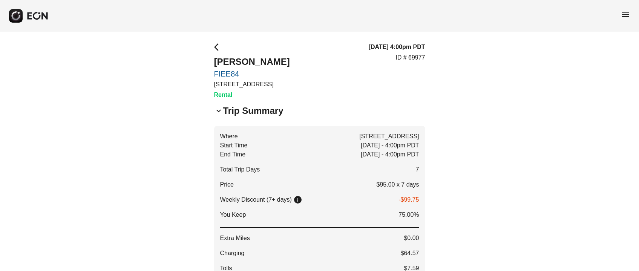  What do you see at coordinates (252, 95) in the screenshot?
I see `h3: Rental` at bounding box center [252, 95].